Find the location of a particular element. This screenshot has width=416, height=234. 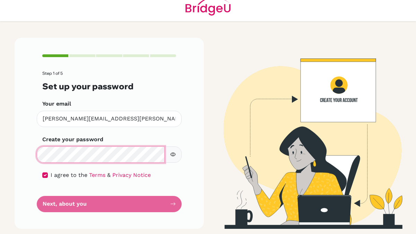

a: Terms is located at coordinates (97, 175).